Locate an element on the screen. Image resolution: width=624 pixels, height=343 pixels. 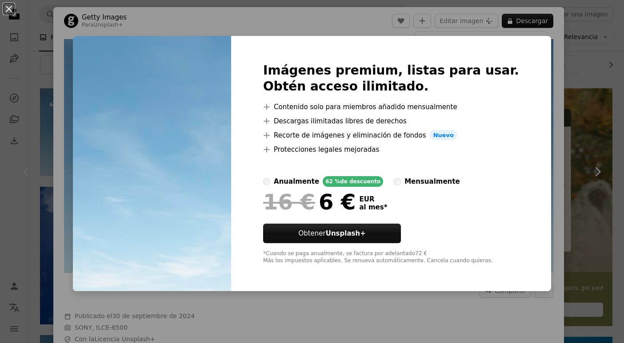
span: al mes * is located at coordinates (373, 207).